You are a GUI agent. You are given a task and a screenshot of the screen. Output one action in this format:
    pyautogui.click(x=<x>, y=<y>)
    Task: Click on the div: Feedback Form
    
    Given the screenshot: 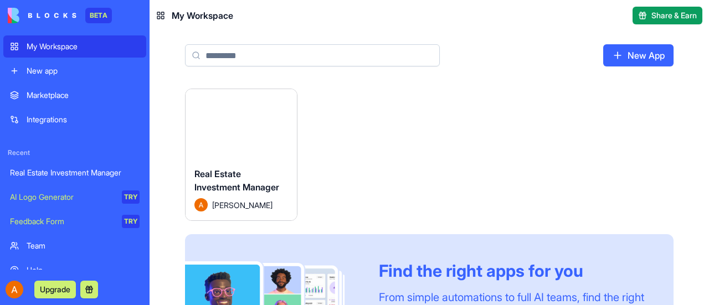 What is the action you would take?
    pyautogui.click(x=62, y=222)
    